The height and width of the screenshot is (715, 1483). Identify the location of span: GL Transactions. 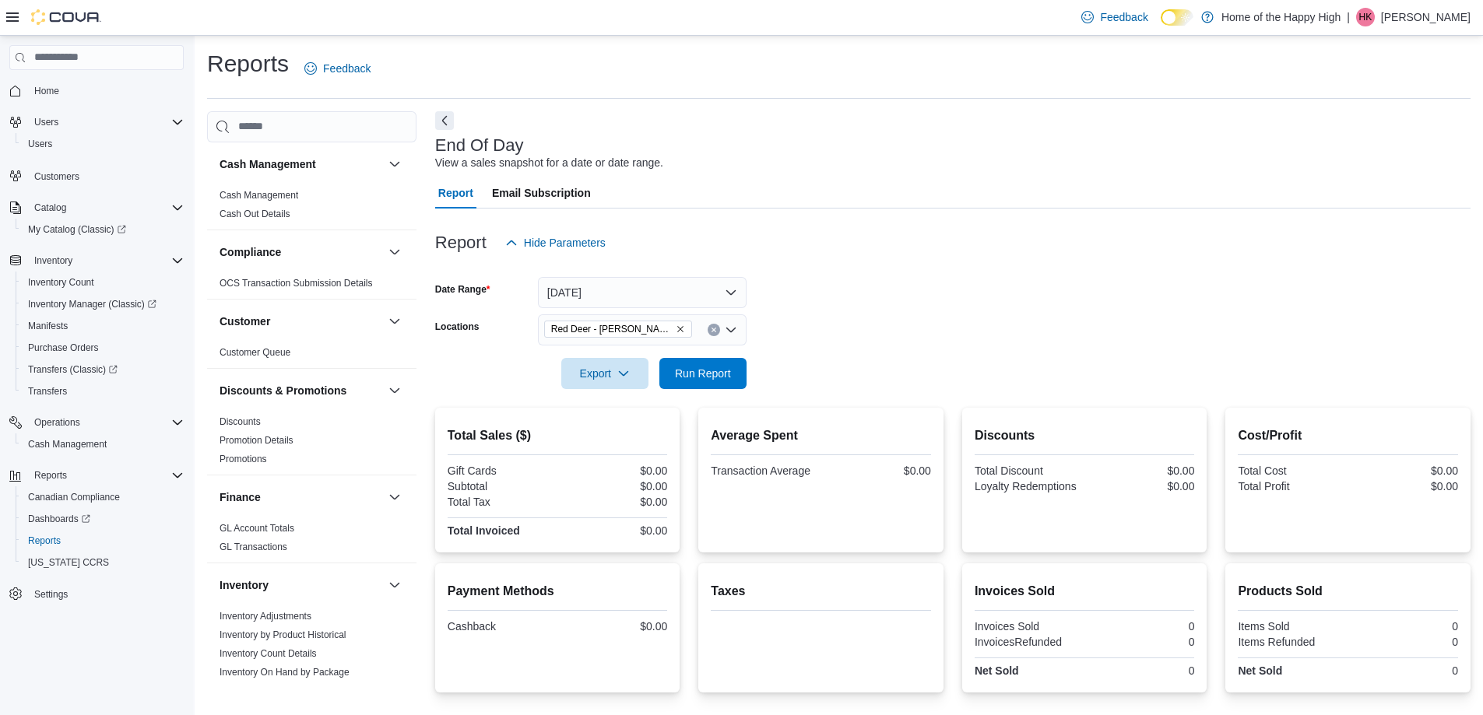
(253, 547).